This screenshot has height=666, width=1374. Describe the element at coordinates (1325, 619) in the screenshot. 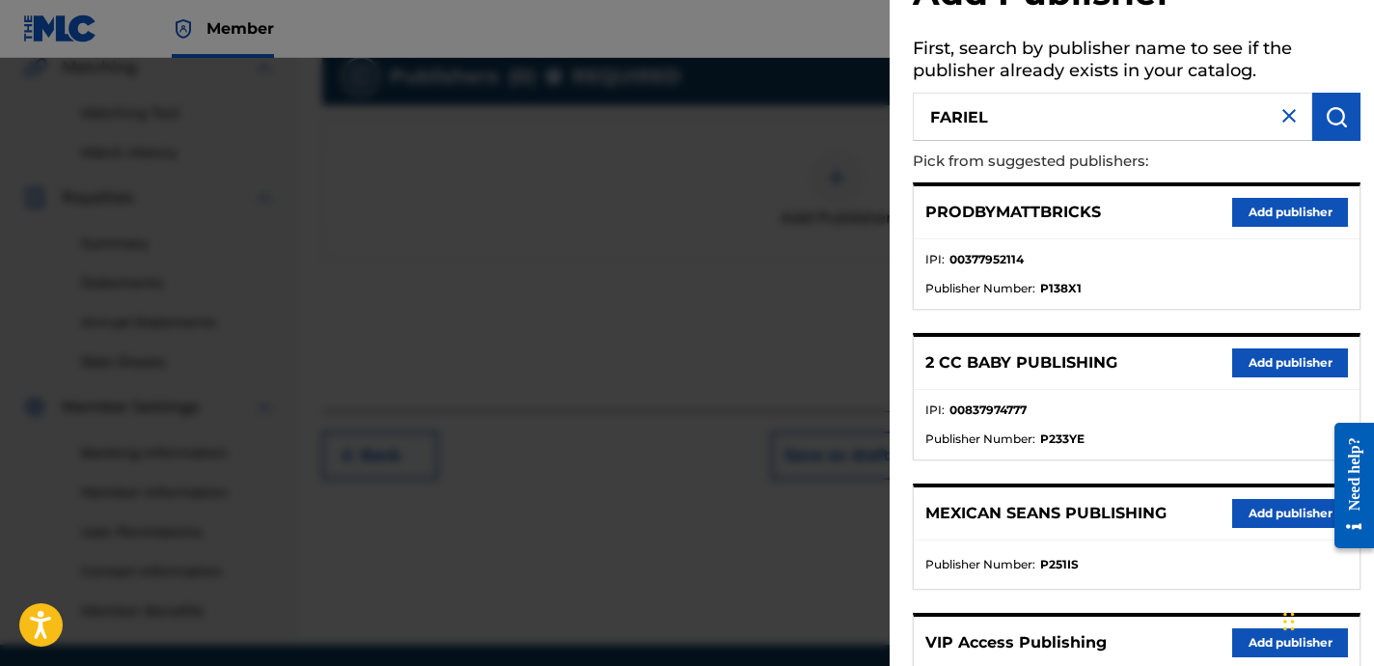

I see `div: Chat Widget` at that location.